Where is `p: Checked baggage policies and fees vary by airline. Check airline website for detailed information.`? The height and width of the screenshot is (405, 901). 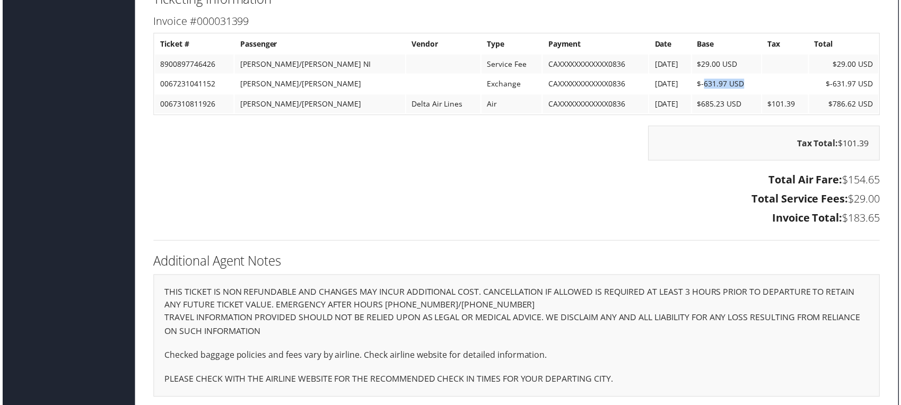 p: Checked baggage policies and fees vary by airline. Check airline website for detailed information. is located at coordinates (517, 357).